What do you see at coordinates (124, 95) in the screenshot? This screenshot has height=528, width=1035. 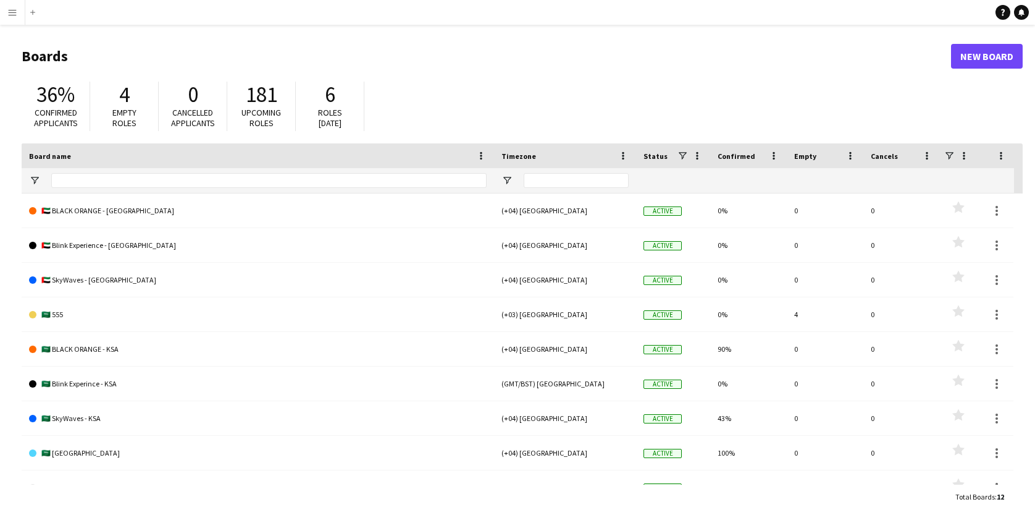 I see `span: 4` at bounding box center [124, 95].